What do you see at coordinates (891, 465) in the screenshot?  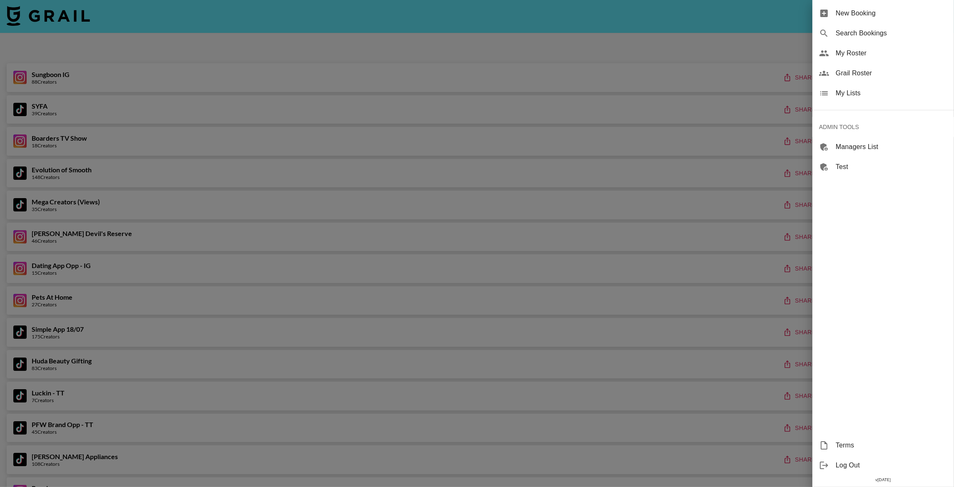 I see `span: Log Out` at bounding box center [891, 465].